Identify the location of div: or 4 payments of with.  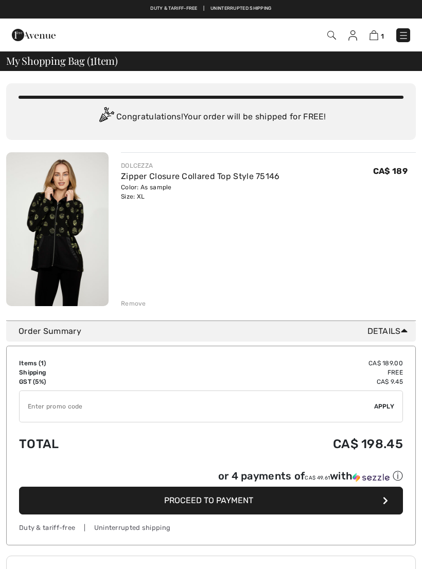
(310, 476).